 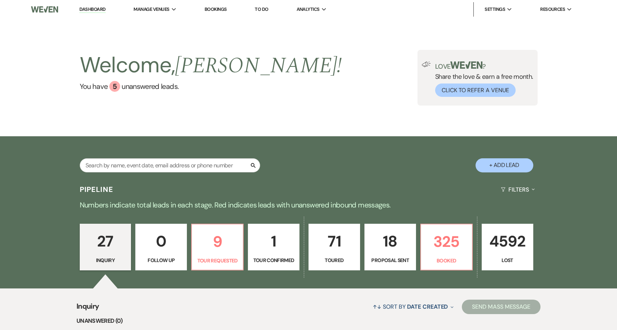 I want to click on p: Tour Confirmed, so click(x=274, y=260).